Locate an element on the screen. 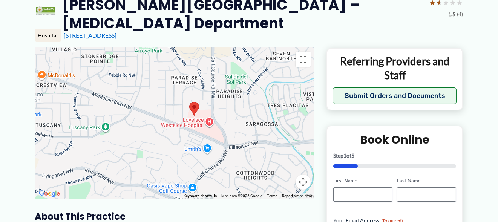 The height and width of the screenshot is (222, 498). label: Last Name is located at coordinates (426, 180).